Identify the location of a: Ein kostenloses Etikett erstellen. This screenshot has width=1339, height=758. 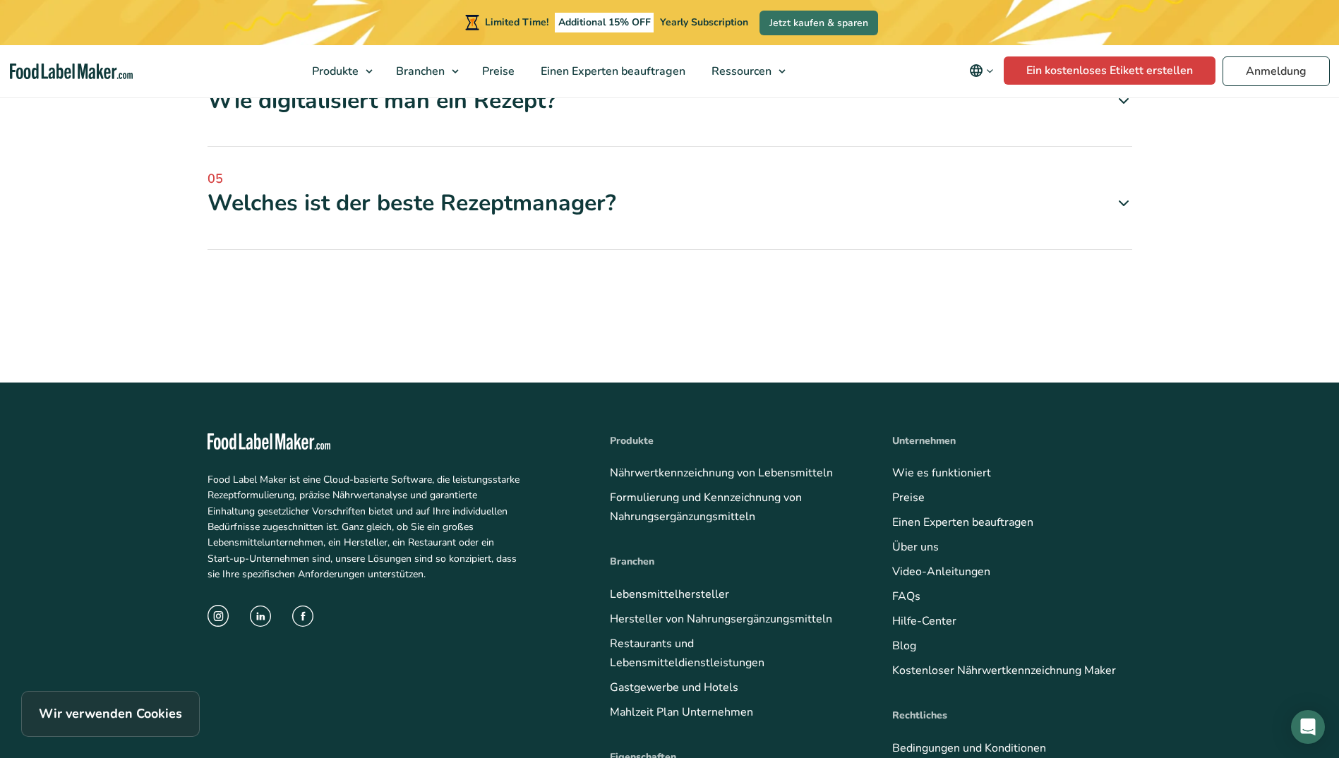
(1109, 71).